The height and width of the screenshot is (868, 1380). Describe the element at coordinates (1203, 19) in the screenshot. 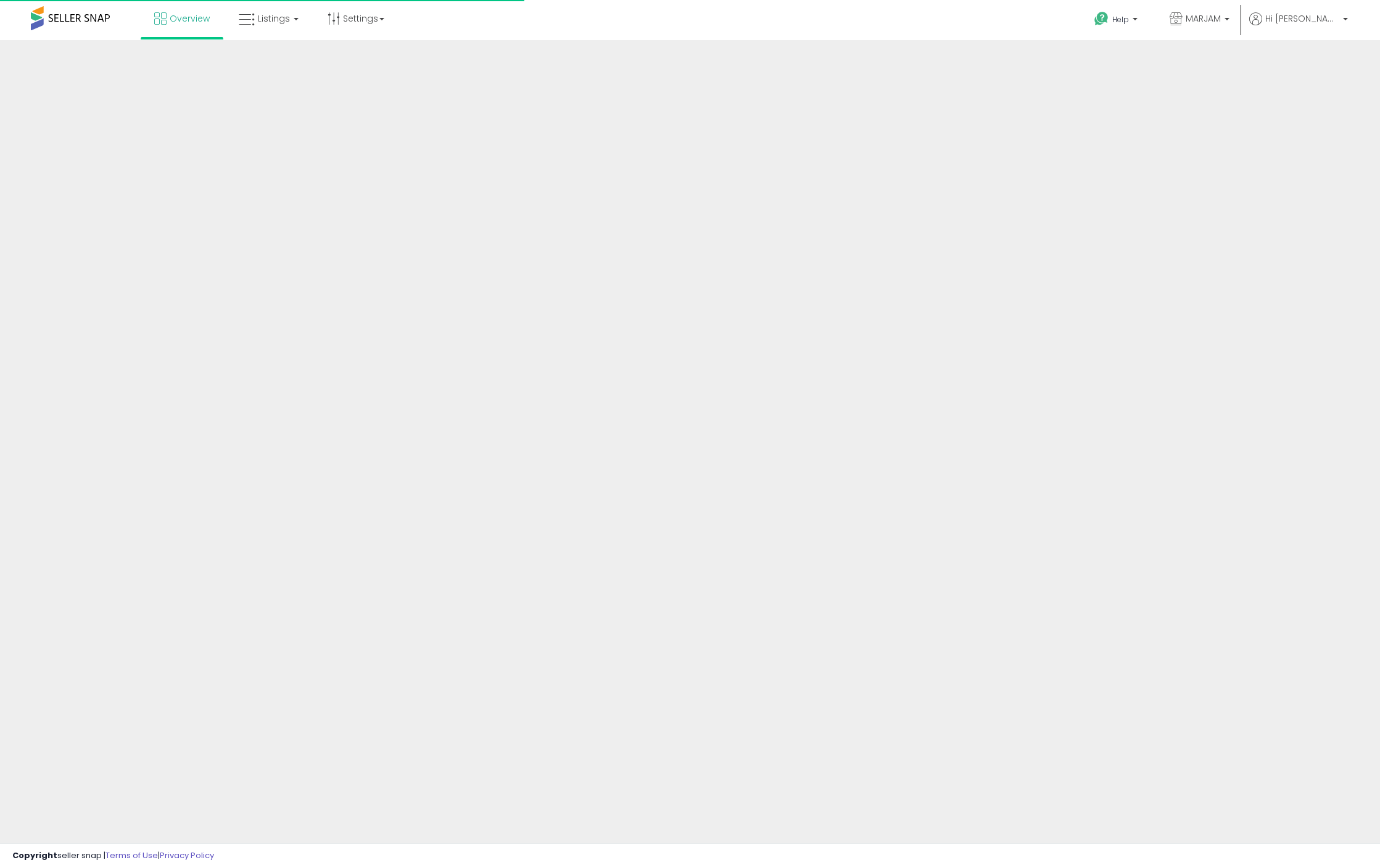

I see `span: MARJAM` at that location.